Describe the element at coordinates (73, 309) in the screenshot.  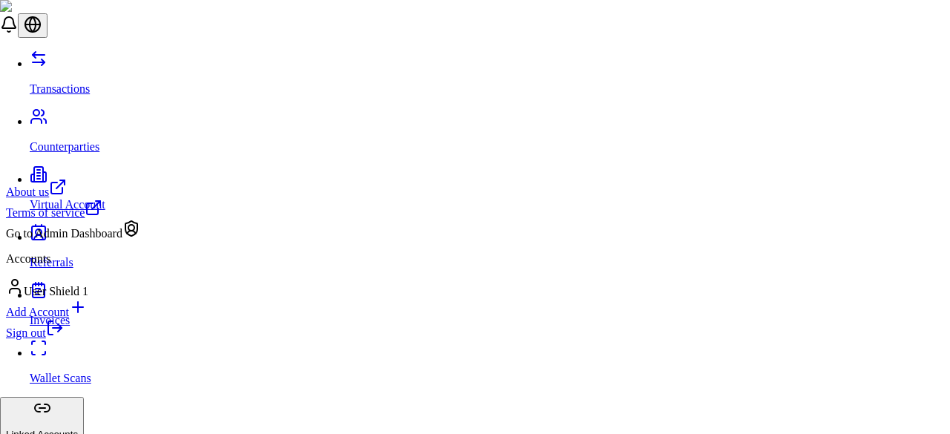
I see `div: Add Account` at that location.